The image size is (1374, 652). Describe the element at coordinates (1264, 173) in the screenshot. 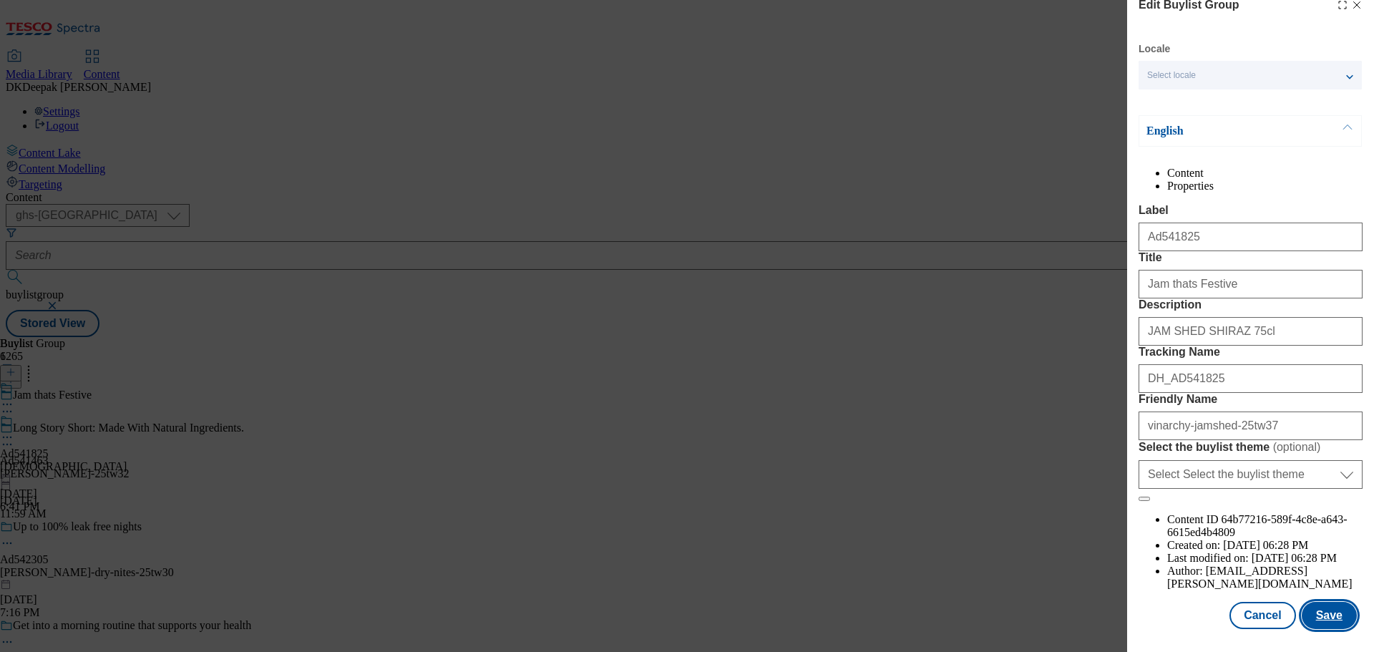

I see `li: Content` at that location.